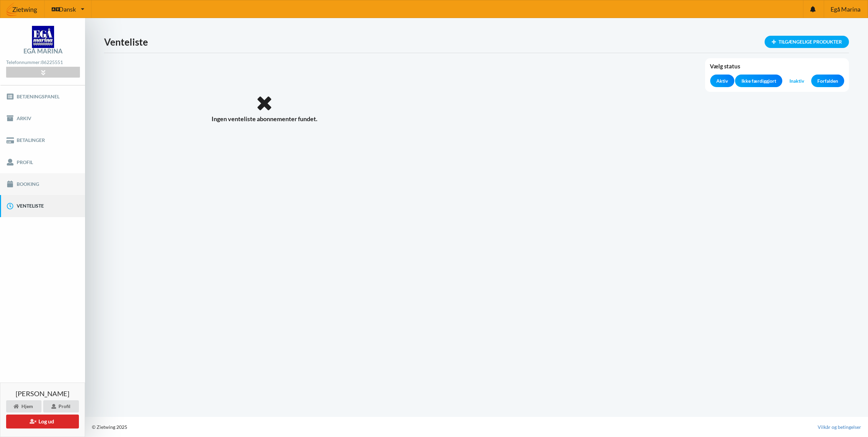  Describe the element at coordinates (42, 421) in the screenshot. I see `button: Log ud` at that location.